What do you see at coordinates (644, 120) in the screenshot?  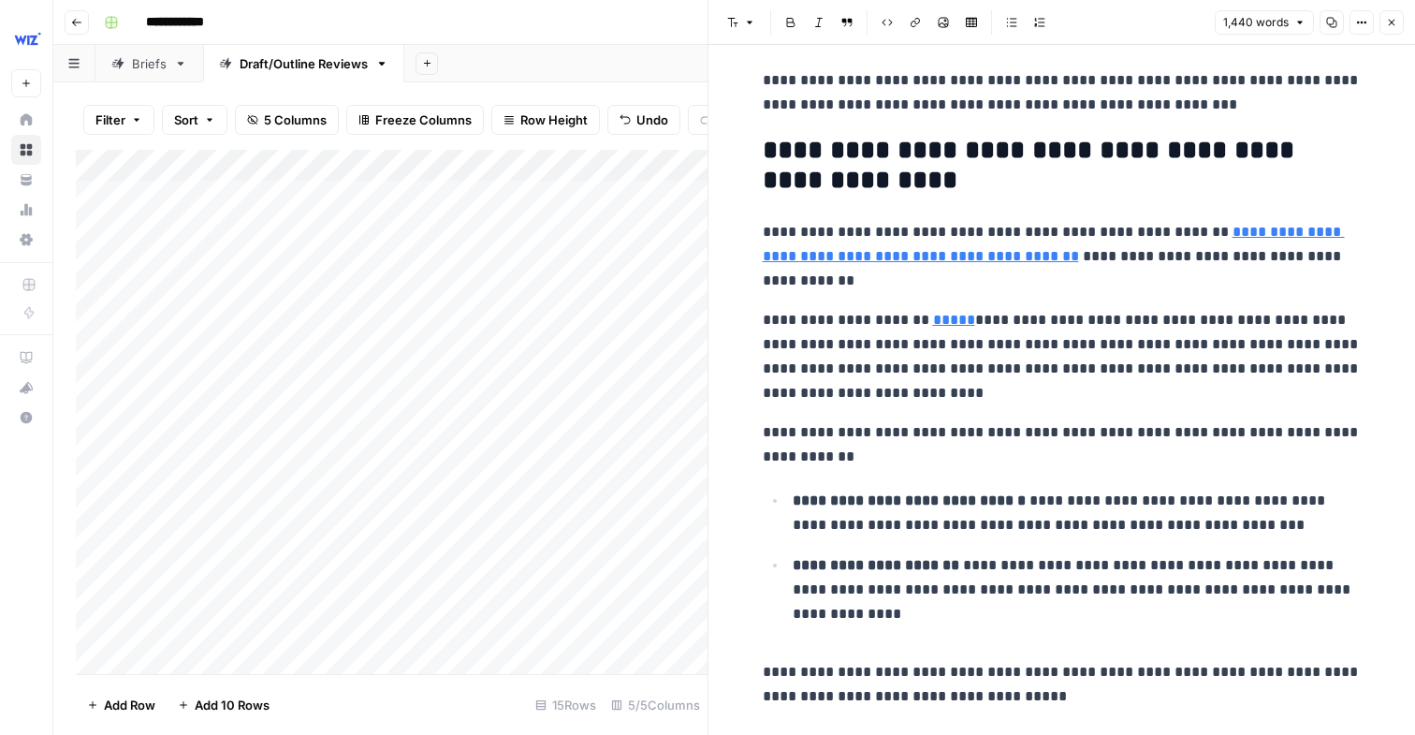 I see `button: Undo` at bounding box center [644, 120].